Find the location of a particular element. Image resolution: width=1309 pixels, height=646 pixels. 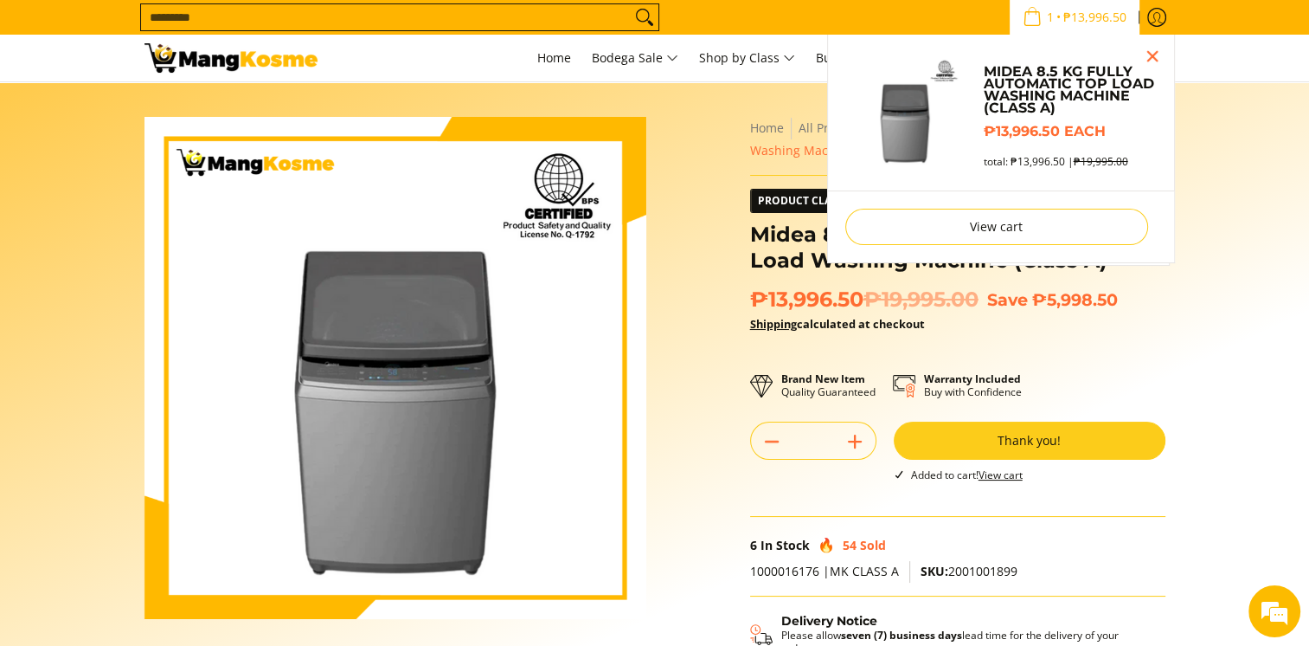

button: Close pop up is located at coordinates (1153, 56).